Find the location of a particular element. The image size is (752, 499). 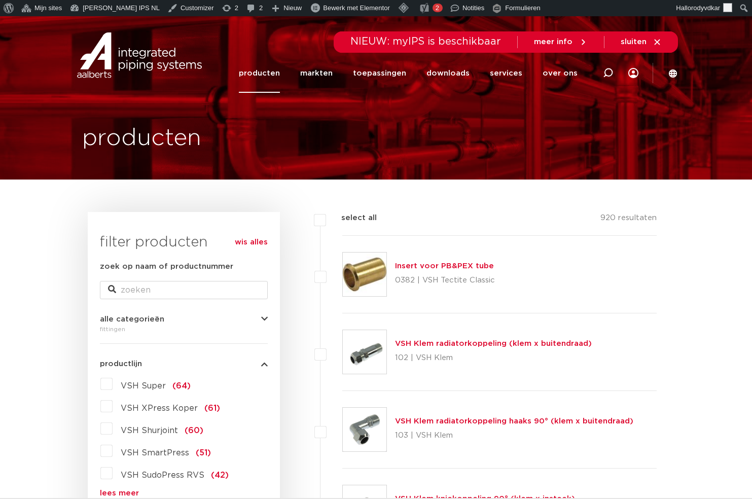

span: VSH SmartPress is located at coordinates (155, 453).